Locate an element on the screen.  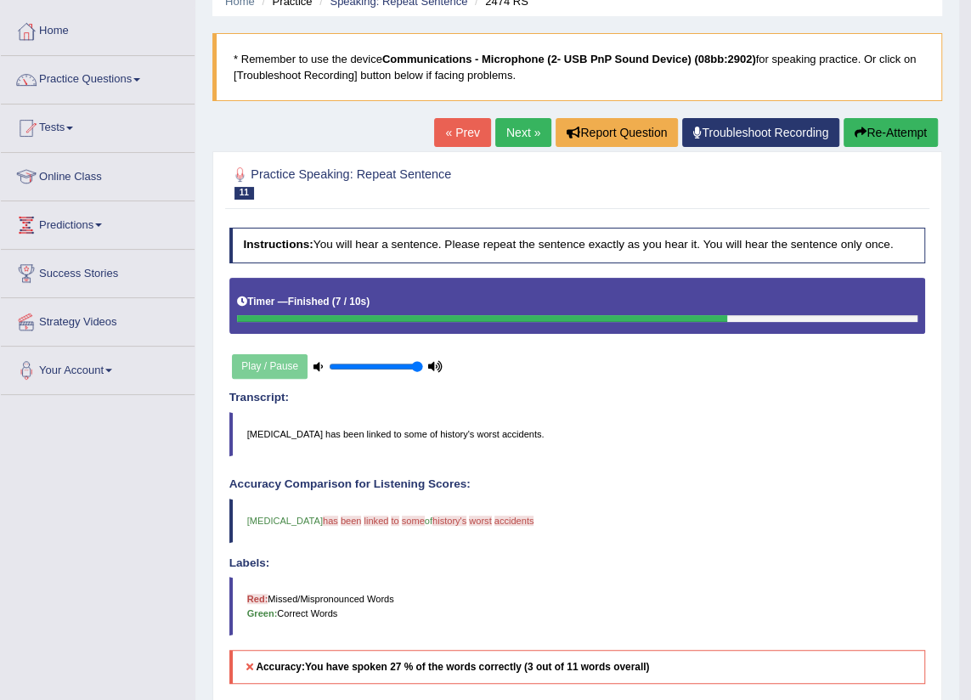
span: some is located at coordinates (413, 521).